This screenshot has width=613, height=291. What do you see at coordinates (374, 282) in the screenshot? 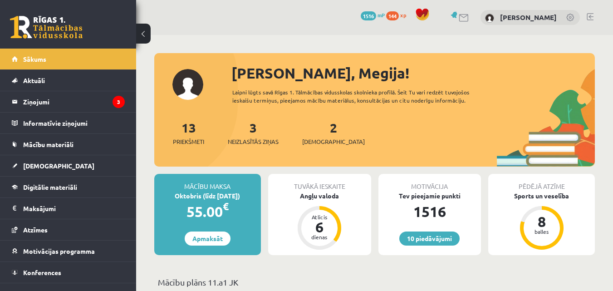
I see `p: Mācību plāns 11.a1 JK` at bounding box center [374, 282].